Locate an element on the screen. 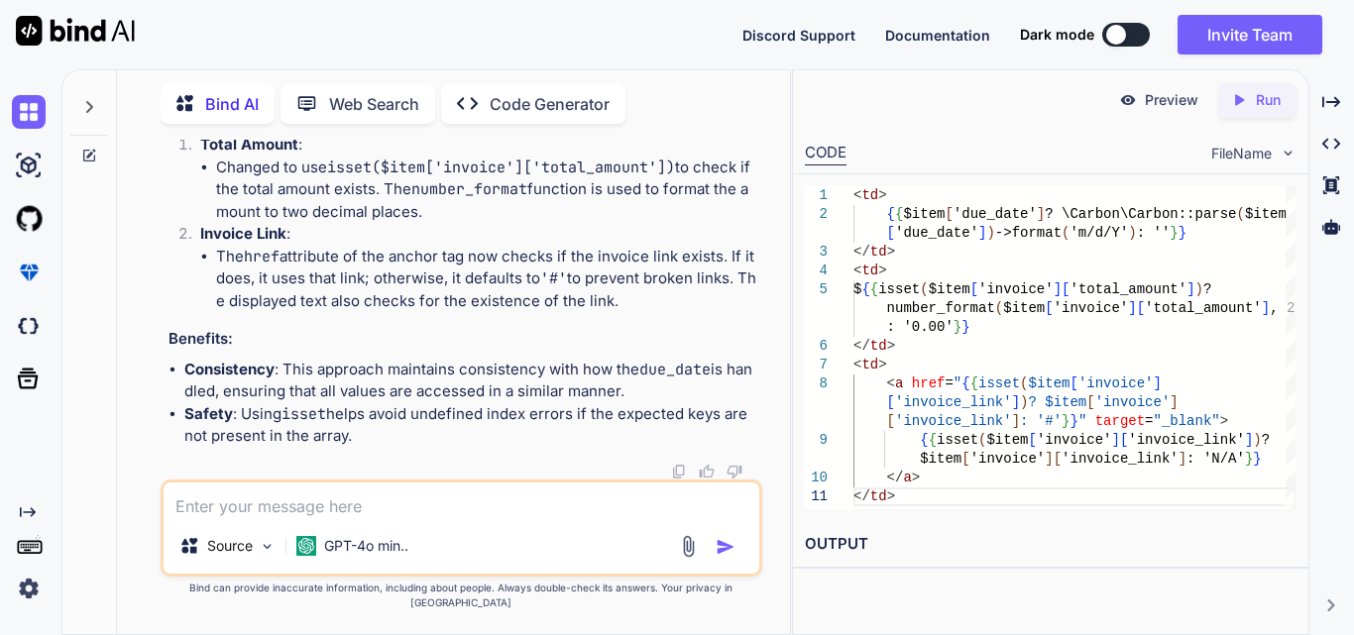  div: 8 is located at coordinates (816, 384).